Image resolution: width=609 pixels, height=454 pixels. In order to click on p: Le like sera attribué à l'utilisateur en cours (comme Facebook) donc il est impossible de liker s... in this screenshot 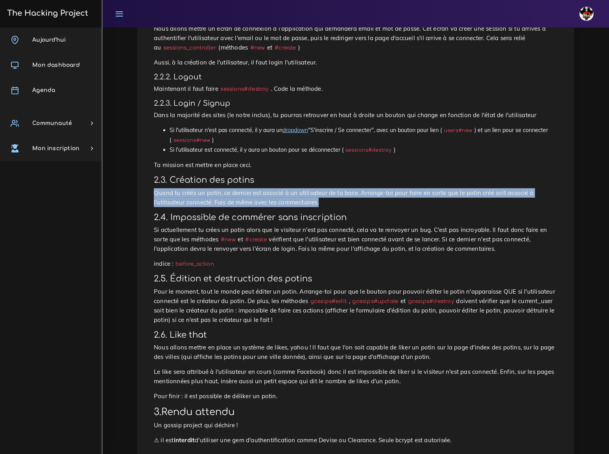, I will do `click(356, 377)`.